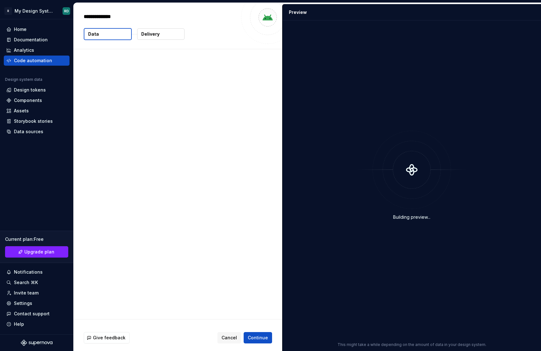  Describe the element at coordinates (37, 100) in the screenshot. I see `a: Components` at that location.